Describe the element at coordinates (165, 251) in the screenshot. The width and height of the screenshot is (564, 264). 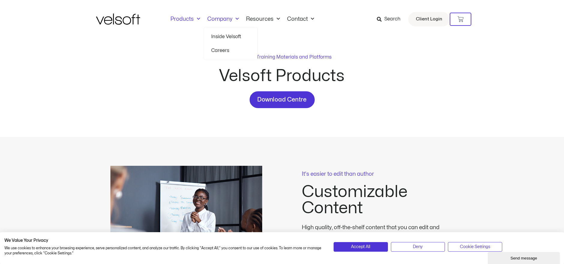
I see `p: We use cookies to enhance your browsing experience, serve personalized content, and analyze our t...` at that location.